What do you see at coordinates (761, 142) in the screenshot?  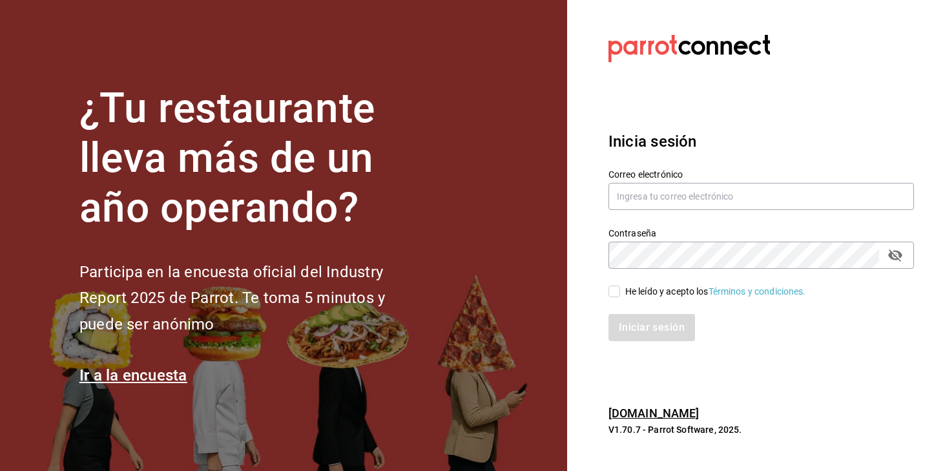 I see `h3: Inicia sesión` at bounding box center [761, 142].